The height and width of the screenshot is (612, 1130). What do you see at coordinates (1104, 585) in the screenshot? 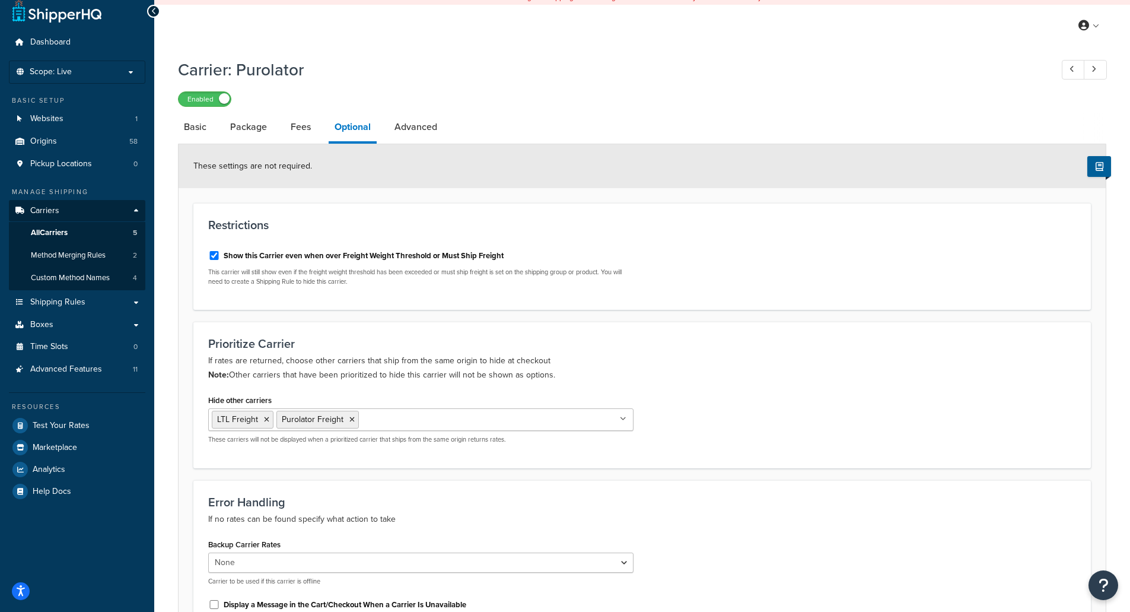
I see `button: Open Resource Center` at bounding box center [1104, 585].